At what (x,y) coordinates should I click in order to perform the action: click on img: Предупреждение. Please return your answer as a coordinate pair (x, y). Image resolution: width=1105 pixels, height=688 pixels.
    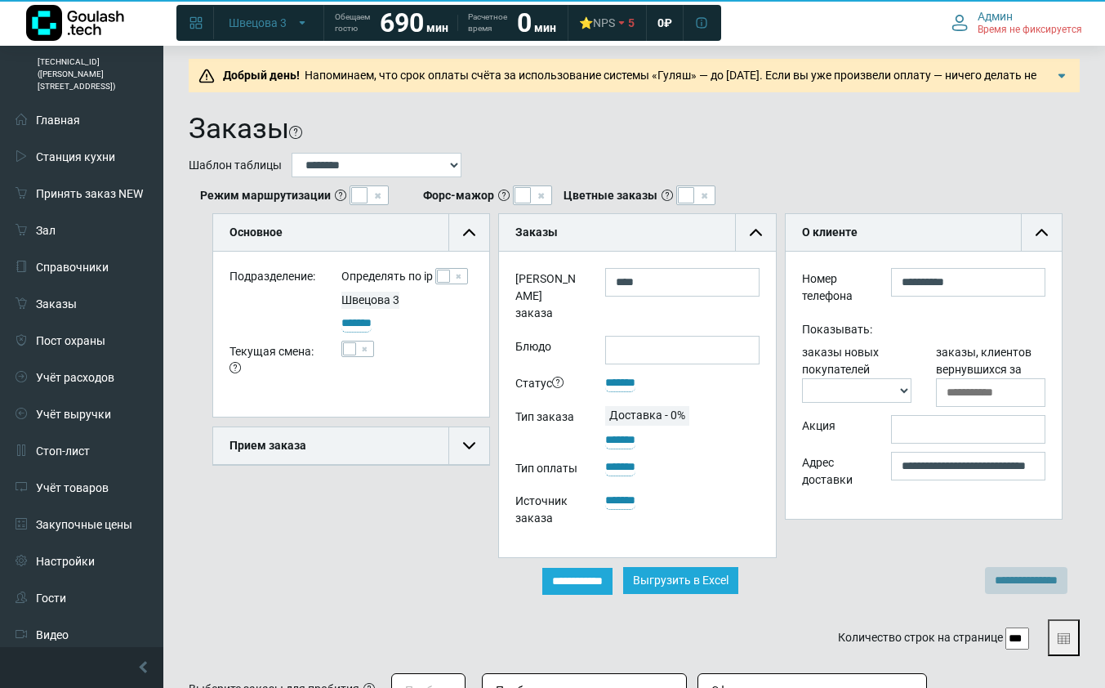
    Looking at the image, I should click on (207, 76).